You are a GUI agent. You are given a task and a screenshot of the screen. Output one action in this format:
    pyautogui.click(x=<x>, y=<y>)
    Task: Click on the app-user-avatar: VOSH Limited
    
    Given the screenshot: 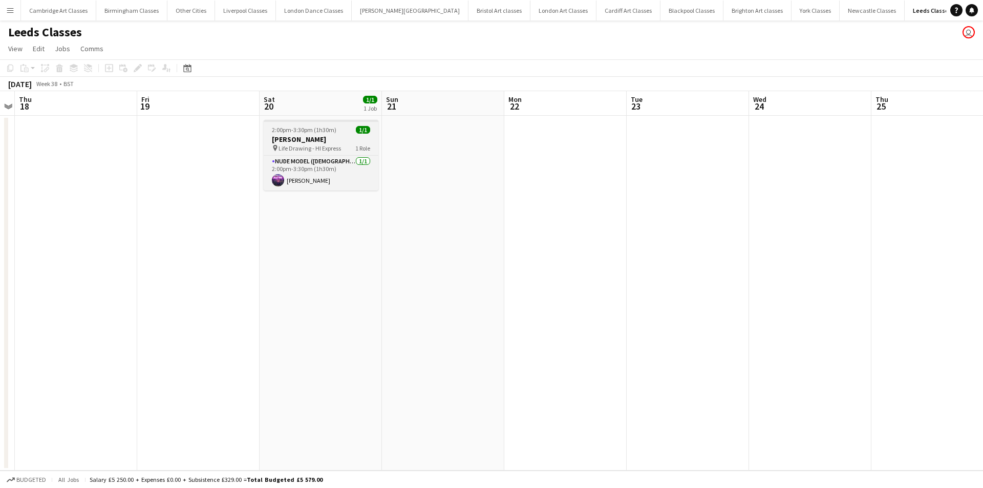 What is the action you would take?
    pyautogui.click(x=969, y=32)
    